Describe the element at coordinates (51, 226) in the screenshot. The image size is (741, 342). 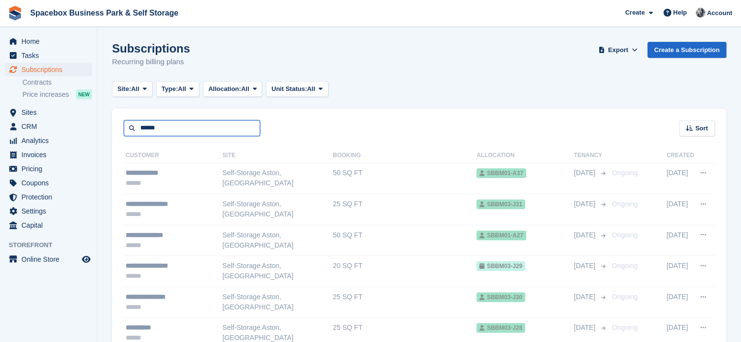
I see `span: Capital` at that location.